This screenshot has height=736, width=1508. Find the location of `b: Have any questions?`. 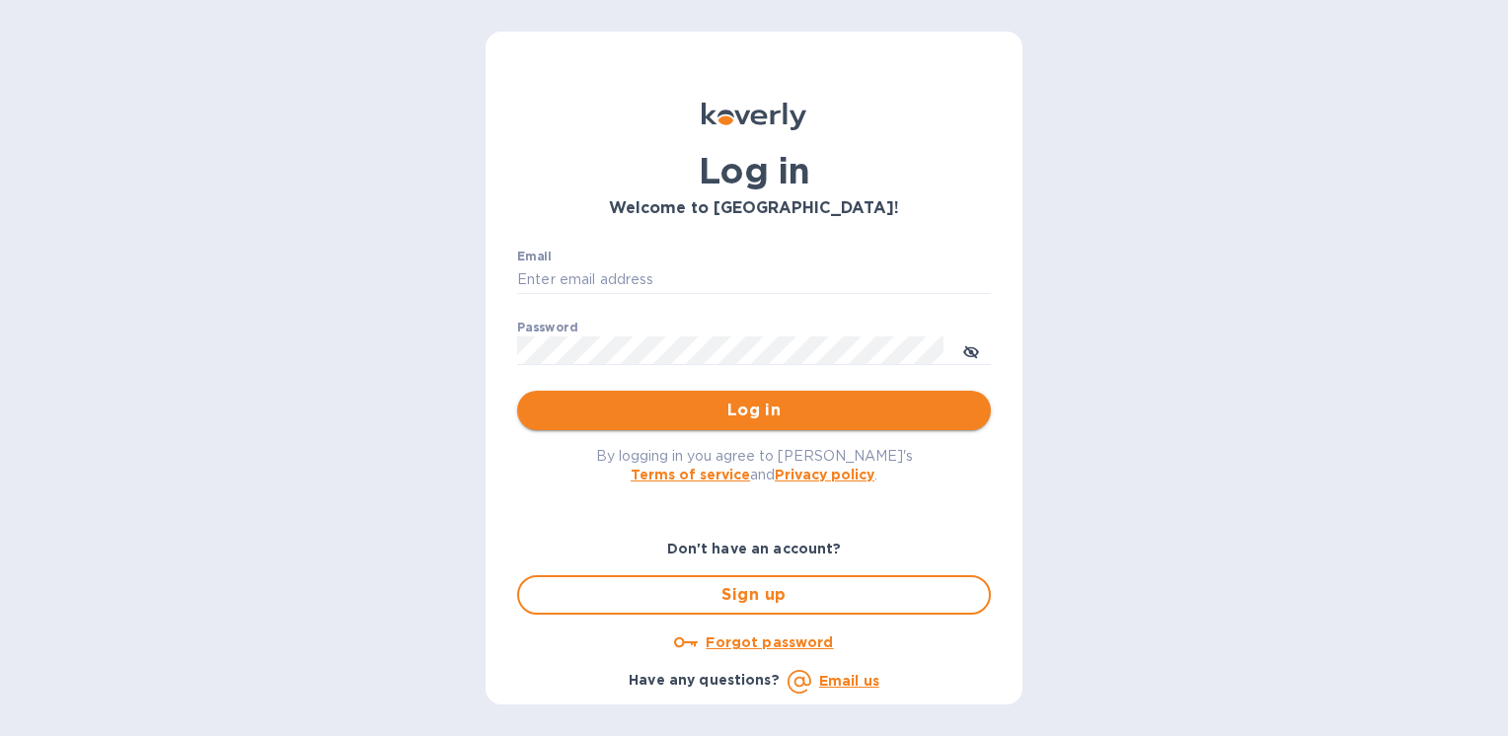

b: Have any questions? is located at coordinates (704, 680).